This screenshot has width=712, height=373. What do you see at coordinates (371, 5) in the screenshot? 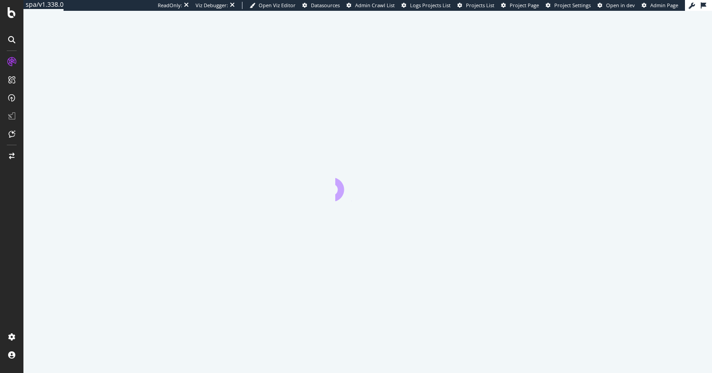
I see `a: Admin Crawl List` at bounding box center [371, 5].